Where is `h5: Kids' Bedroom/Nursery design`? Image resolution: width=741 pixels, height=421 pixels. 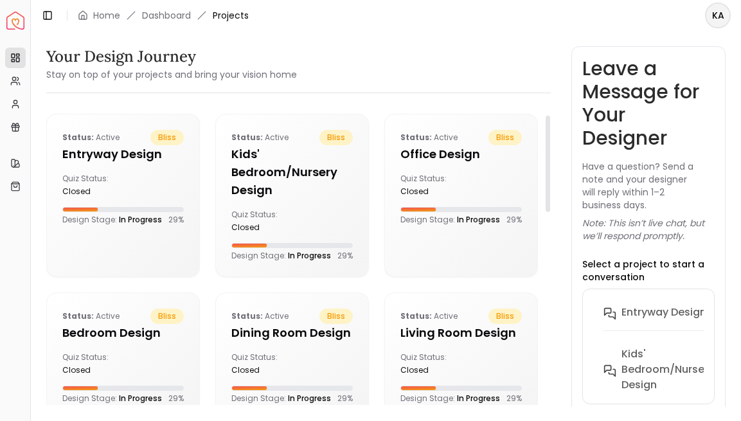
h5: Kids' Bedroom/Nursery design is located at coordinates (292, 172).